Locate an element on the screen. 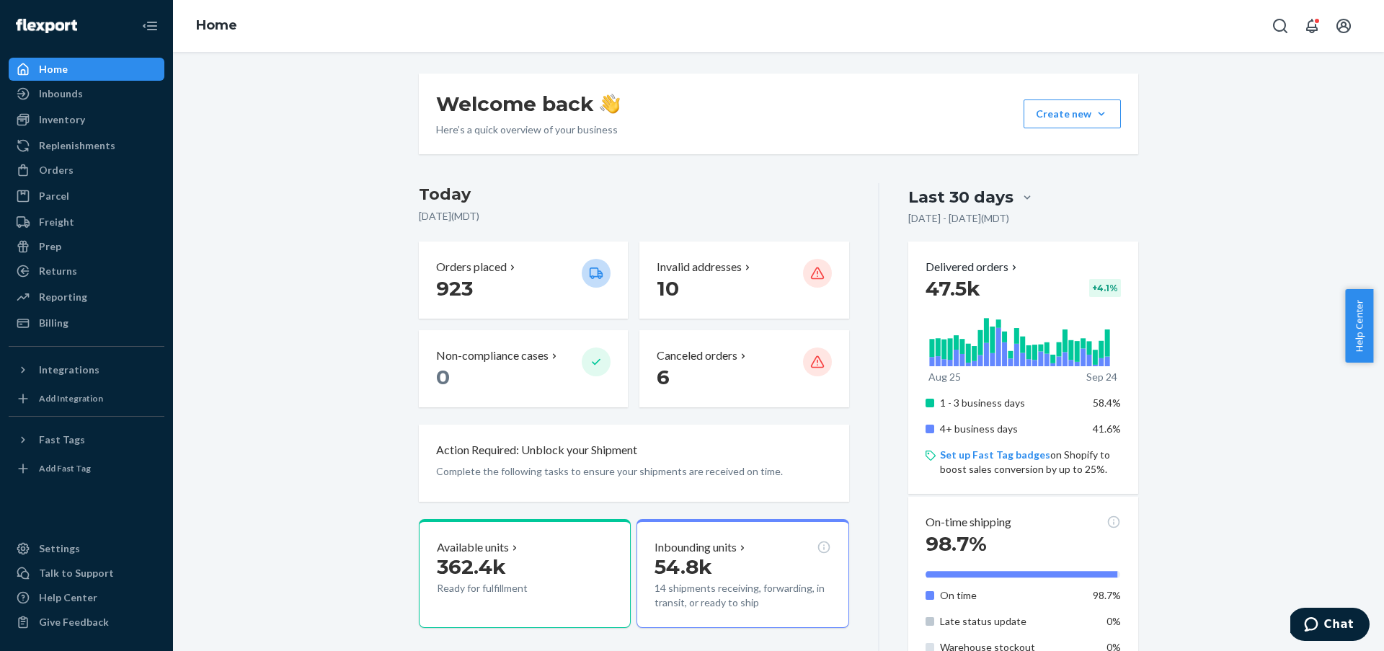 Image resolution: width=1384 pixels, height=651 pixels. h1: Welcome back is located at coordinates (527, 104).